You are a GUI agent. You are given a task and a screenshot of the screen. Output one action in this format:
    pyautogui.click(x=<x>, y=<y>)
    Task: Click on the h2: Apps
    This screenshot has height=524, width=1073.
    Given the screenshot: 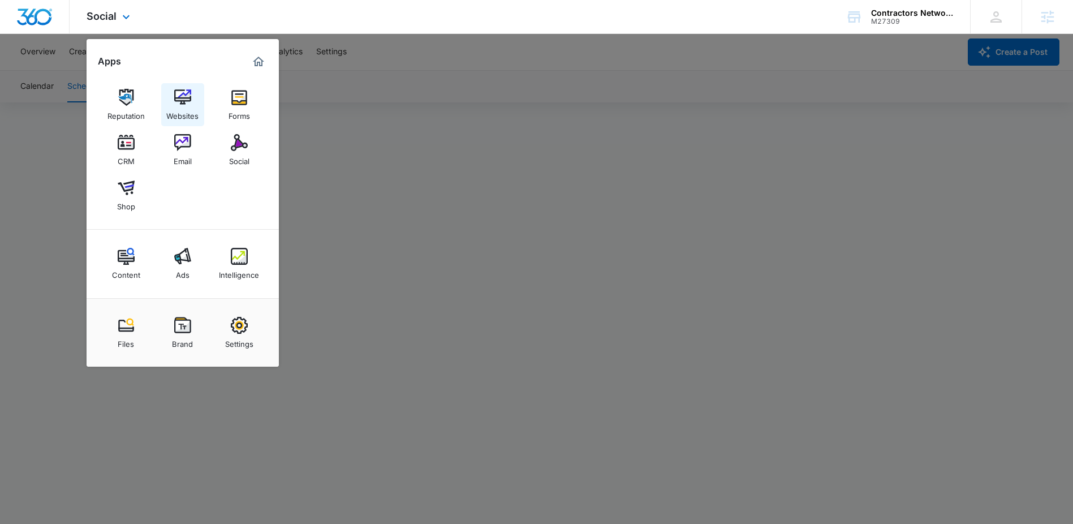 What is the action you would take?
    pyautogui.click(x=109, y=61)
    